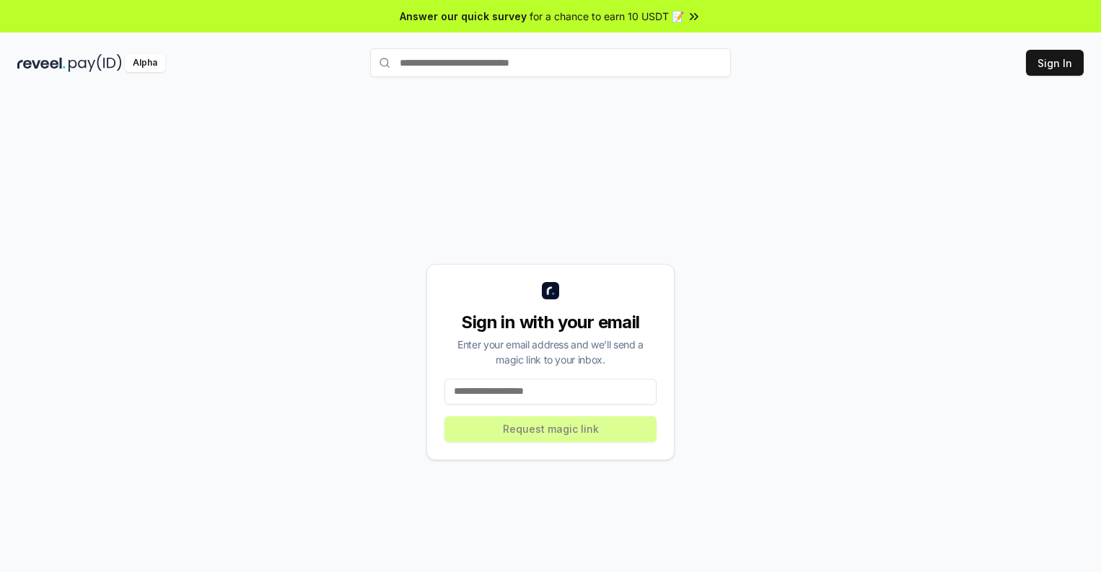  I want to click on img: reveel_dark, so click(41, 63).